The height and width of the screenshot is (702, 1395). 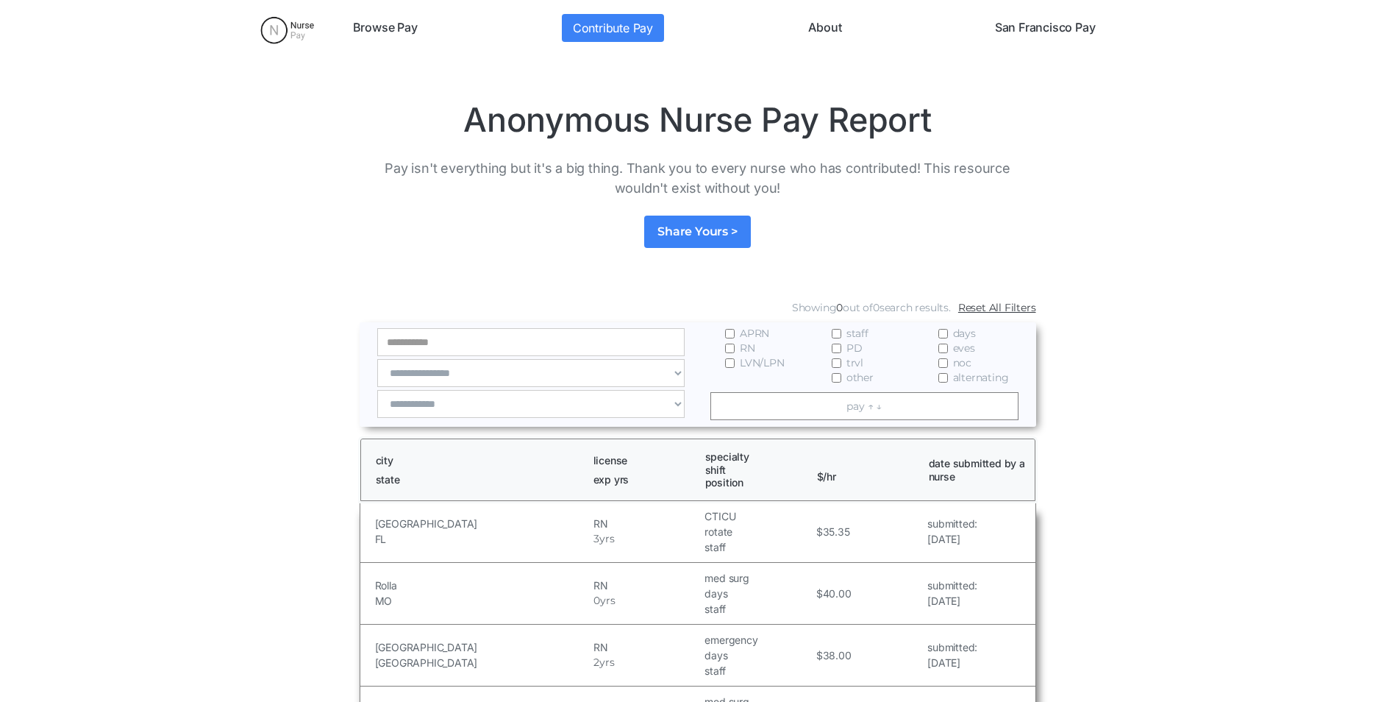 What do you see at coordinates (597, 600) in the screenshot?
I see `h5: 0` at bounding box center [597, 600].